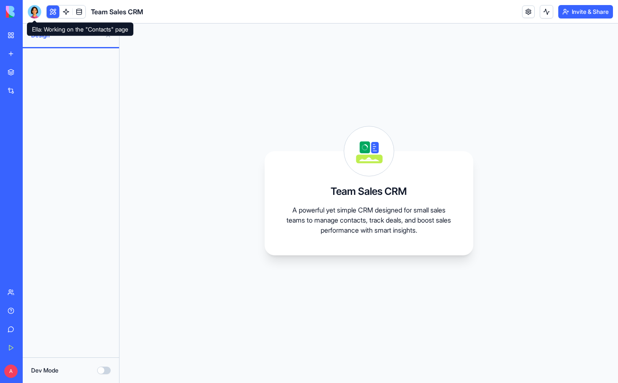 Image resolution: width=618 pixels, height=383 pixels. Describe the element at coordinates (369, 220) in the screenshot. I see `p: A powerful yet simple CRM designed for small sales teams to manage contacts, track deals, and boo...` at that location.